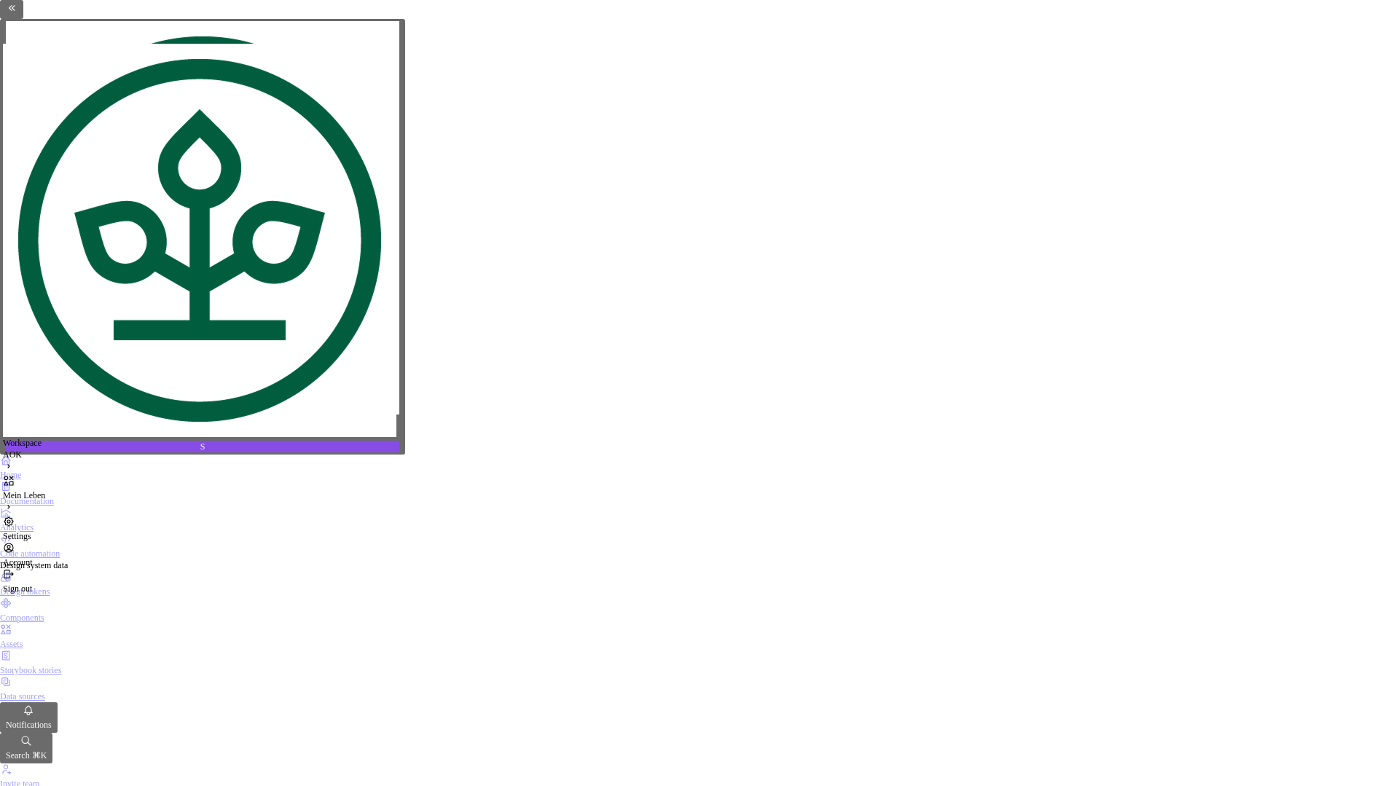 The width and height of the screenshot is (1399, 786). Describe the element at coordinates (200, 240) in the screenshot. I see `img: df5db9ef-aba0-4771-bf51-9763b7497661.png` at that location.